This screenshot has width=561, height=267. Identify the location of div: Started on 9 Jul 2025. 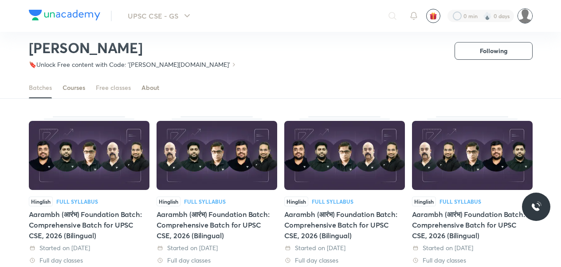
(217, 248).